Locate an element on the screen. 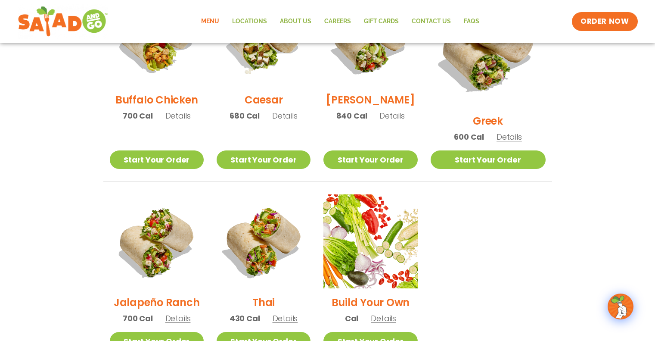  h2: Thai is located at coordinates (263, 302).